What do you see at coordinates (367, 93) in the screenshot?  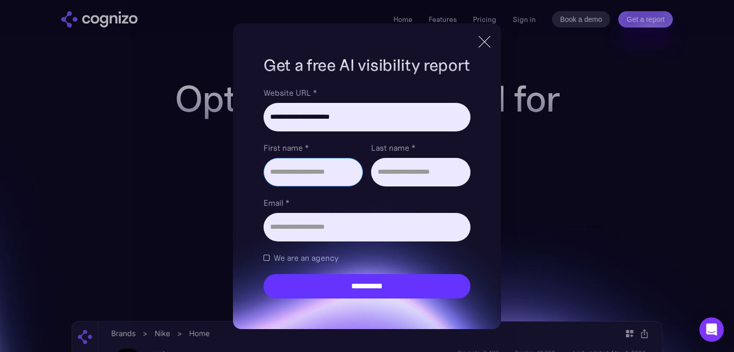 I see `label: Website URL *` at bounding box center [367, 93].